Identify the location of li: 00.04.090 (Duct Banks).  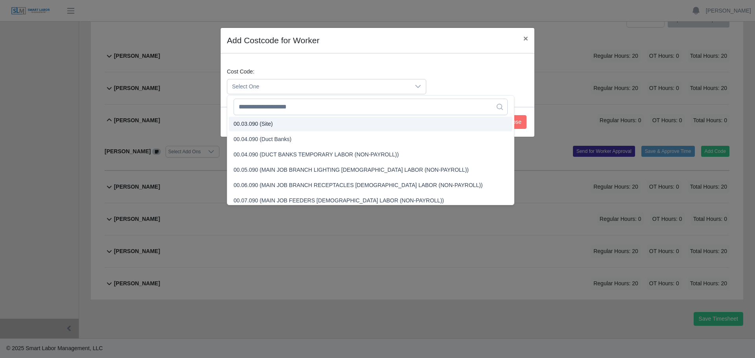
(371, 139).